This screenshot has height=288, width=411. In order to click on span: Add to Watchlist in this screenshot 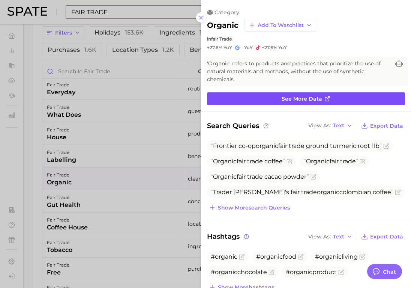, I will do `click(280, 25)`.